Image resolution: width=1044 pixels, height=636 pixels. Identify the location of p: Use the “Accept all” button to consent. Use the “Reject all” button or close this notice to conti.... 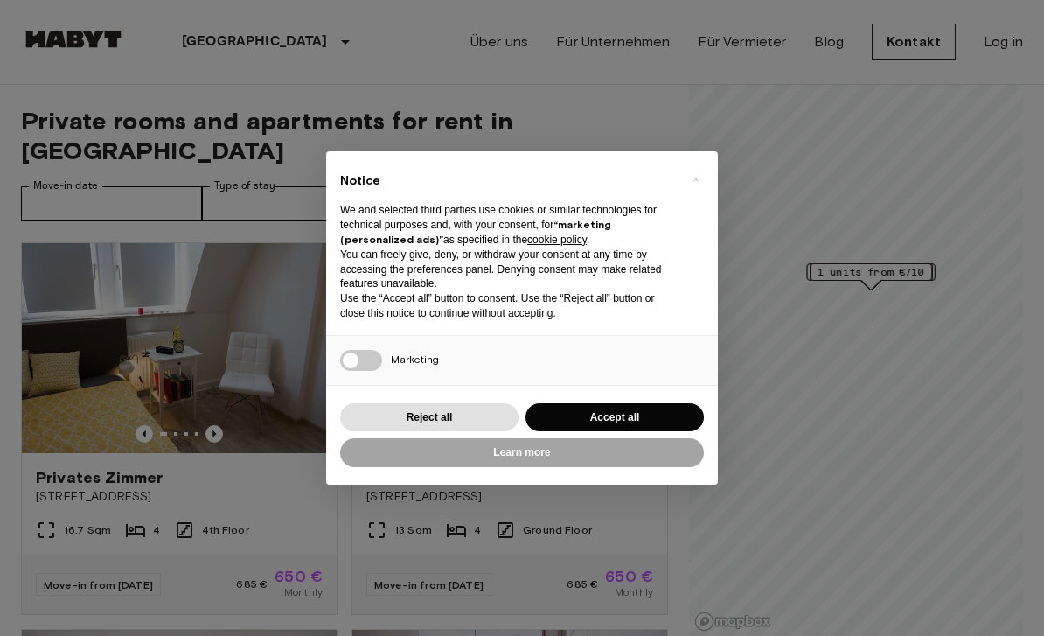
(508, 306).